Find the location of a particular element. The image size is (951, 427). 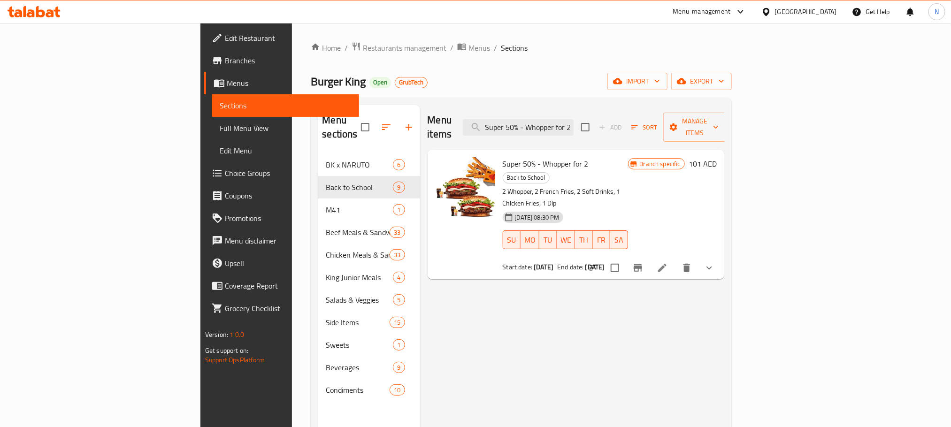

span: Salads & Veggies is located at coordinates (359, 300).